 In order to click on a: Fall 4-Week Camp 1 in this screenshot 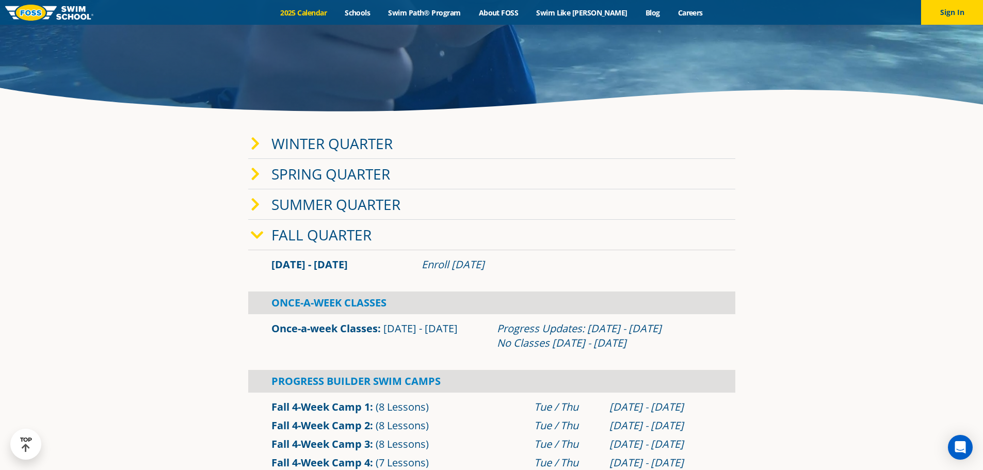, I will do `click(320, 406)`.